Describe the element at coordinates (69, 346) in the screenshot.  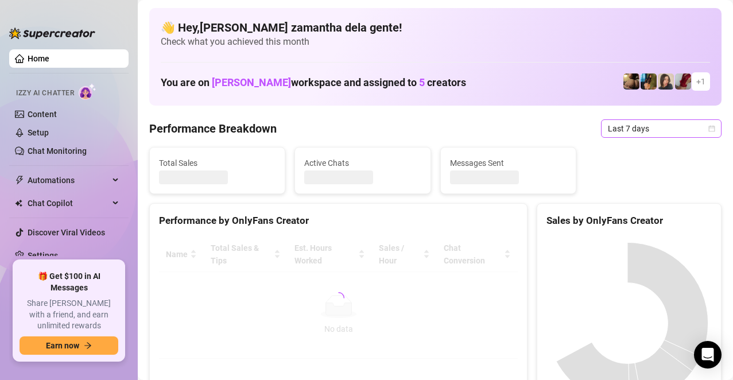
I see `button: Earn nowarrow-right` at that location.